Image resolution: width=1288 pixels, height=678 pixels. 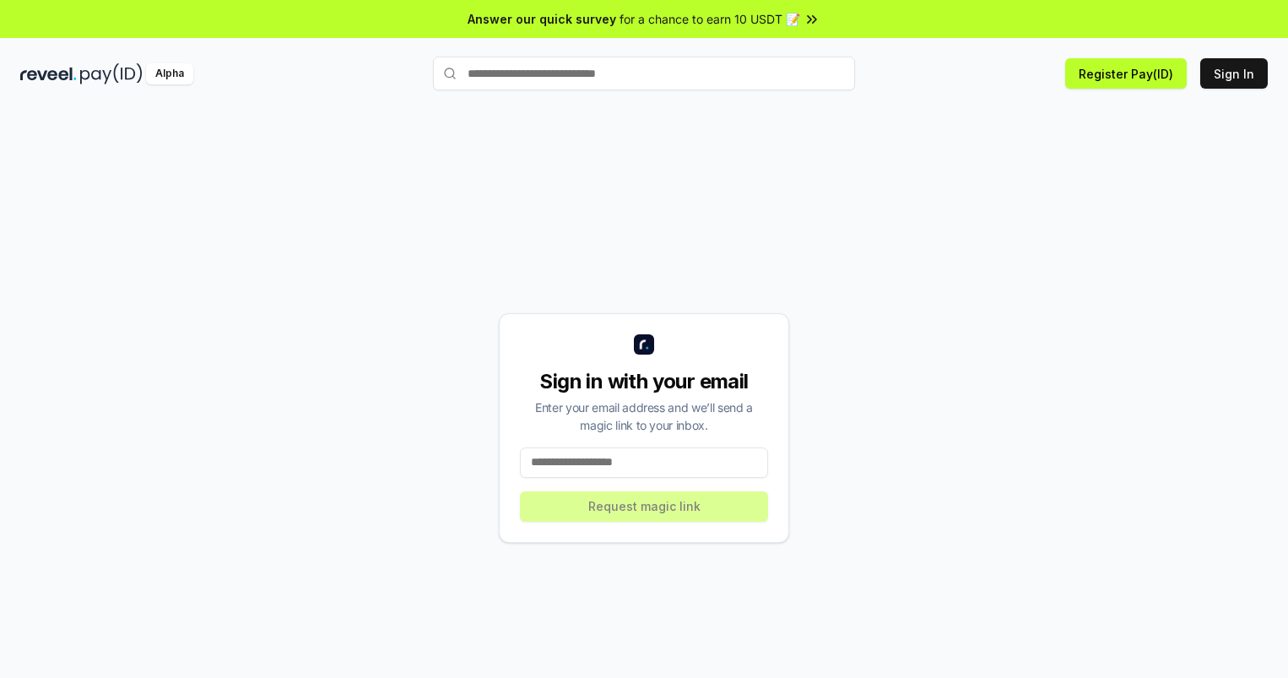 I want to click on button: Sign In, so click(x=1234, y=73).